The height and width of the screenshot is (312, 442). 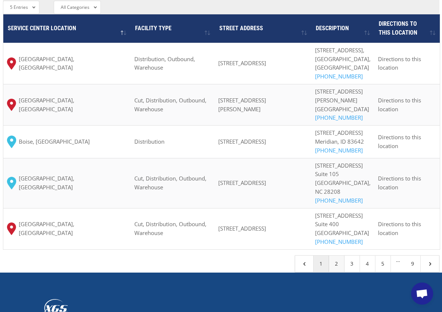 I want to click on span: Description, so click(x=333, y=28).